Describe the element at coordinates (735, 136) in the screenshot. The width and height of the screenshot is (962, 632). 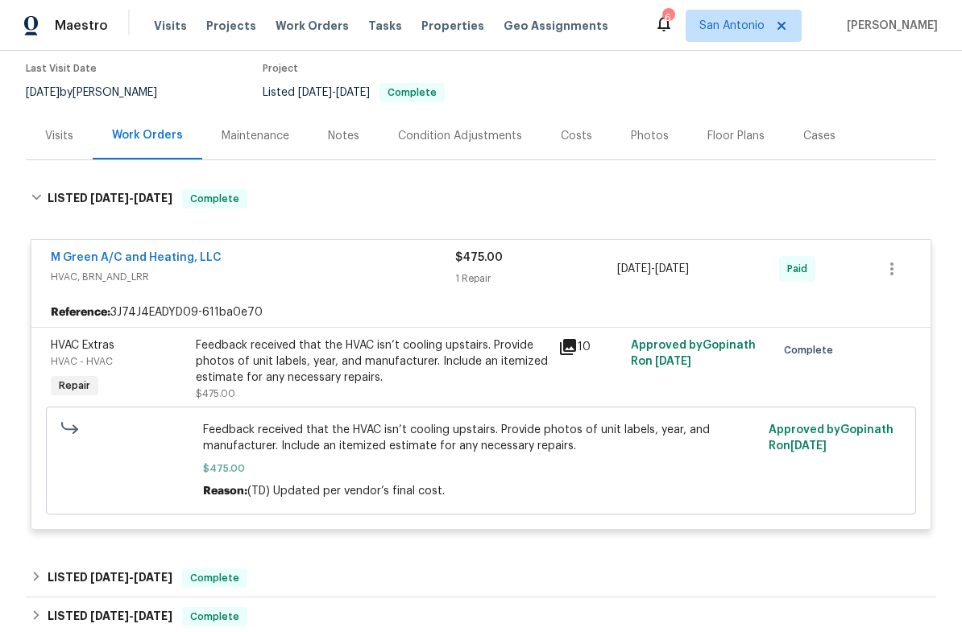
I see `div: Floor Plans` at that location.